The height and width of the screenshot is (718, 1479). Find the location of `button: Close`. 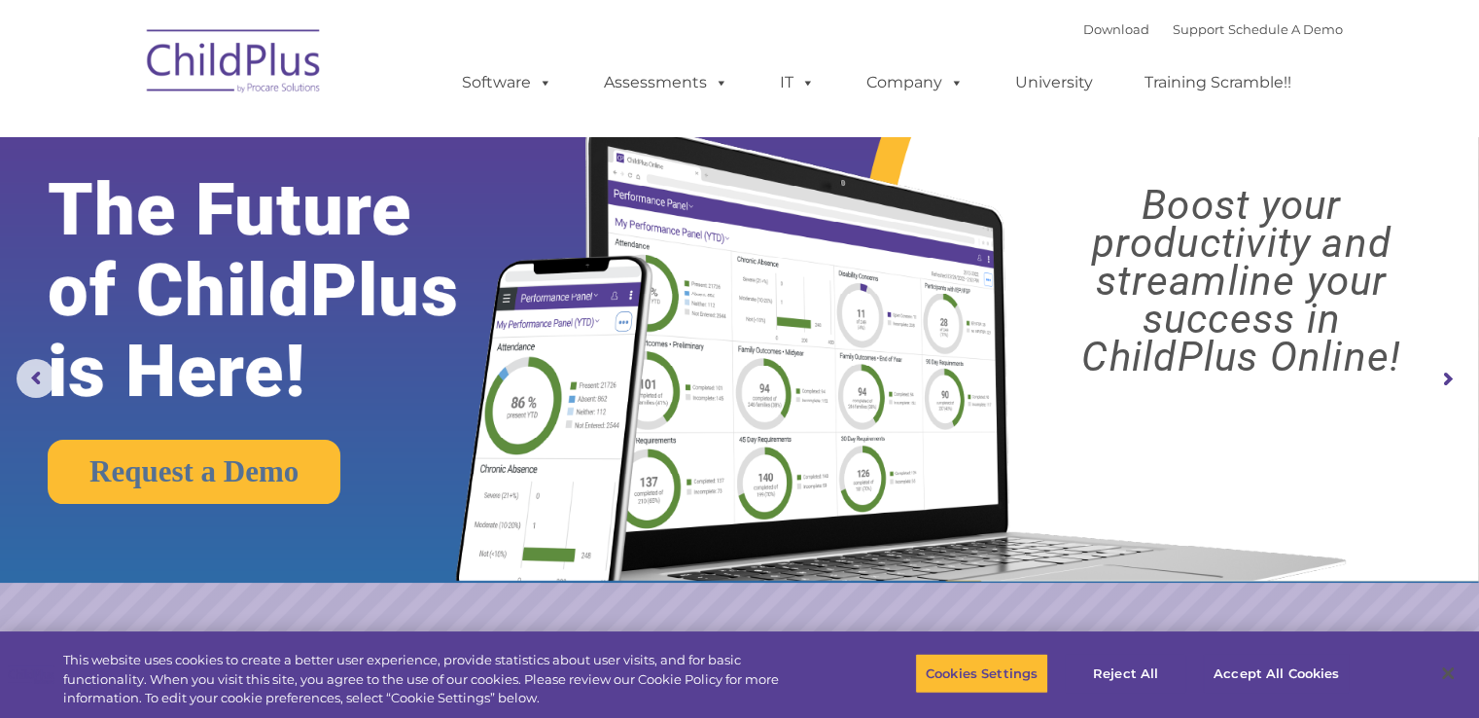

button: Close is located at coordinates (1448, 673).